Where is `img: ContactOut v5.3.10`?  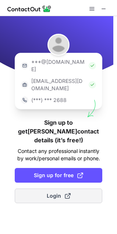
img: ContactOut v5.3.10 is located at coordinates (29, 9).